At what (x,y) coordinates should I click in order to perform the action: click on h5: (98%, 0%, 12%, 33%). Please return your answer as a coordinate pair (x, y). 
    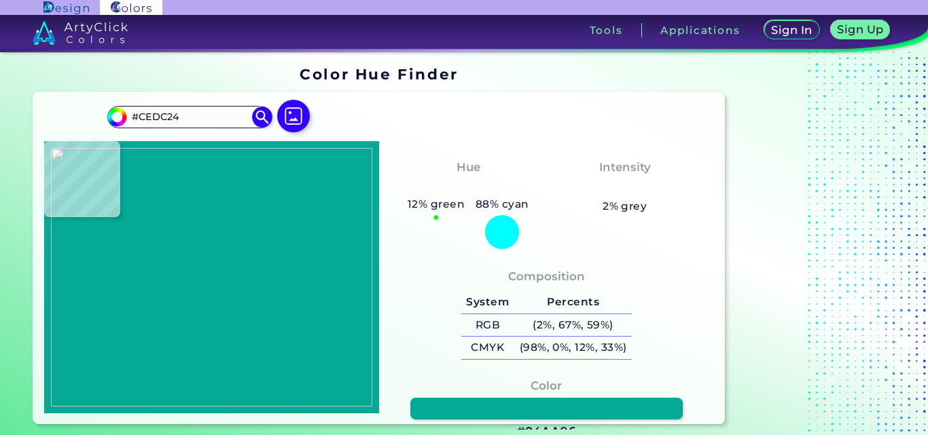
    Looking at the image, I should click on (573, 348).